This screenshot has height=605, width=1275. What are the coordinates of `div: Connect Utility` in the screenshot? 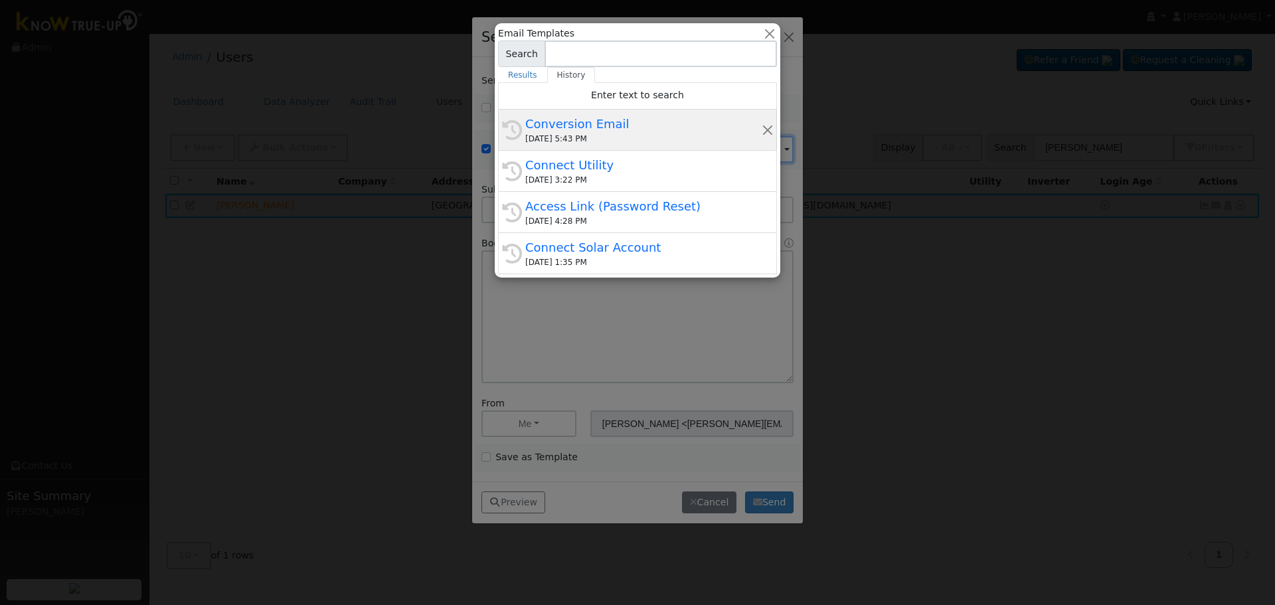 It's located at (643, 165).